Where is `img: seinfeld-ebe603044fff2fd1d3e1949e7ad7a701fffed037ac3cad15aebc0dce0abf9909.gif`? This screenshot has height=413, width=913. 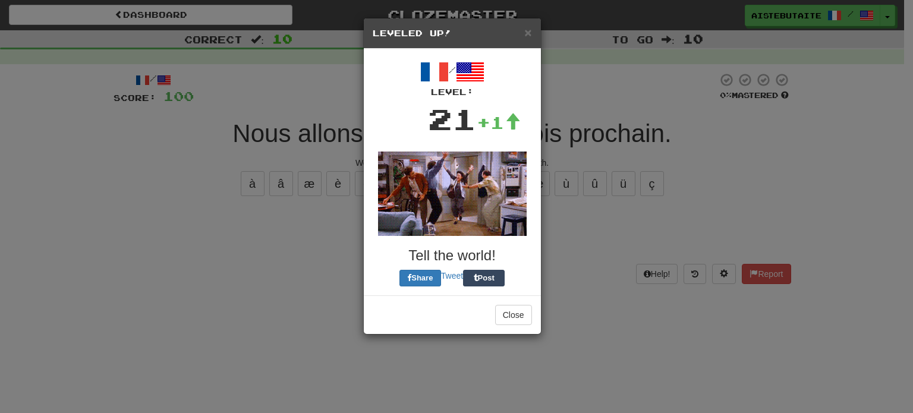 img: seinfeld-ebe603044fff2fd1d3e1949e7ad7a701fffed037ac3cad15aebc0dce0abf9909.gif is located at coordinates (452, 194).